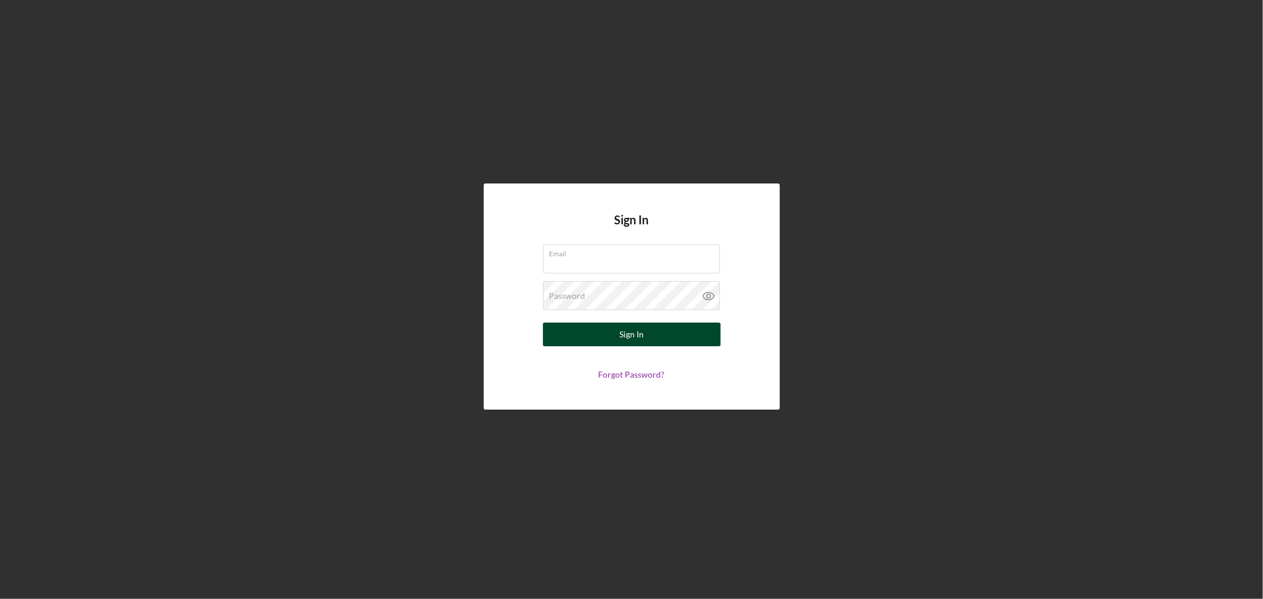  I want to click on label: Email, so click(635, 252).